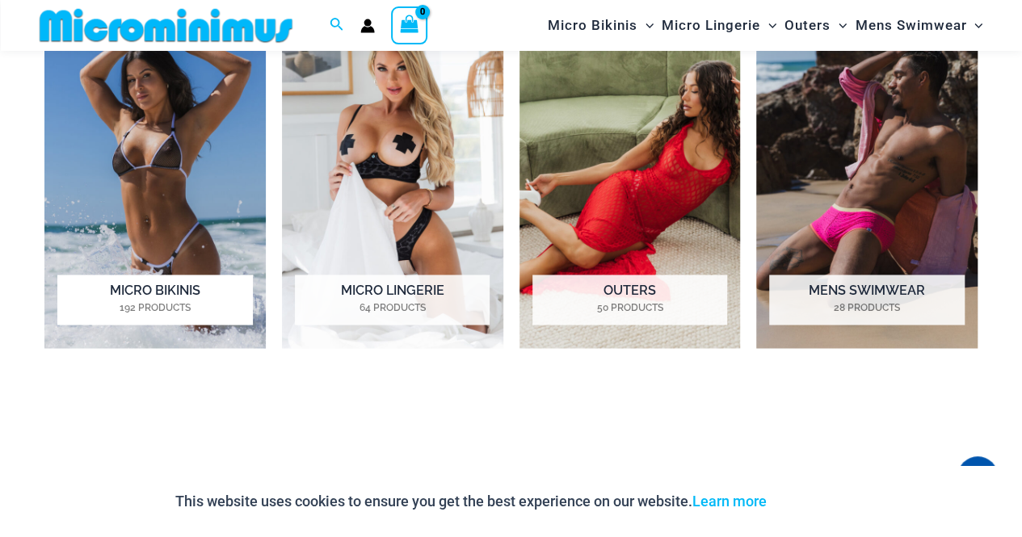  What do you see at coordinates (393, 176) in the screenshot?
I see `img: Micro Lingerie` at bounding box center [393, 176].